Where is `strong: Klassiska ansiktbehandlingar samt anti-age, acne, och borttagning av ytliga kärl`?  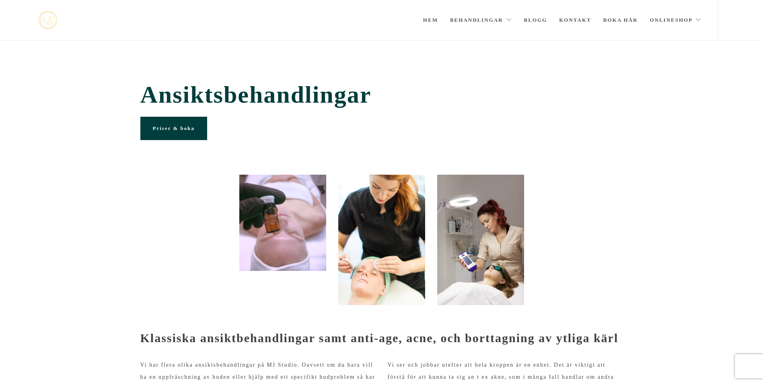
strong: Klassiska ansiktbehandlingar samt anti-age, acne, och borttagning av ytliga kärl is located at coordinates (379, 338).